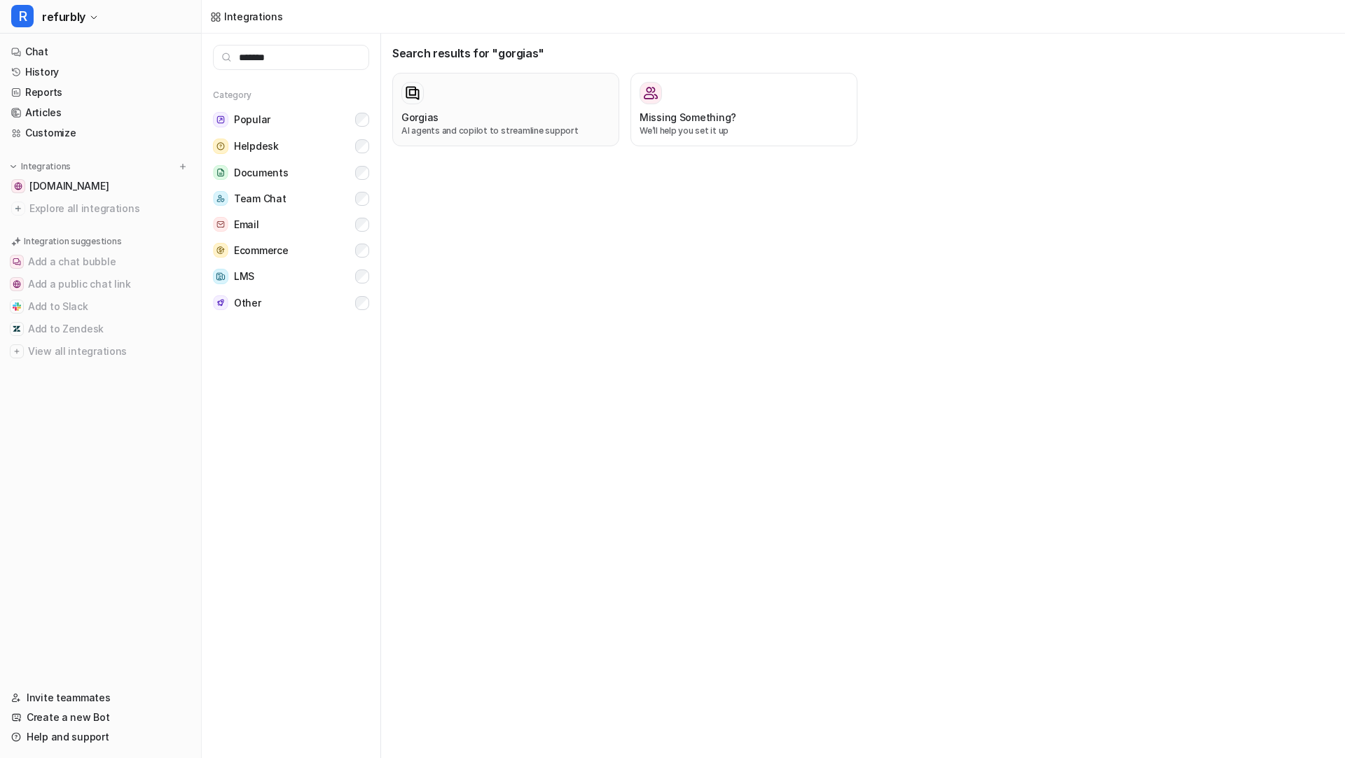 This screenshot has height=758, width=1345. What do you see at coordinates (247, 303) in the screenshot?
I see `span: Other` at bounding box center [247, 303].